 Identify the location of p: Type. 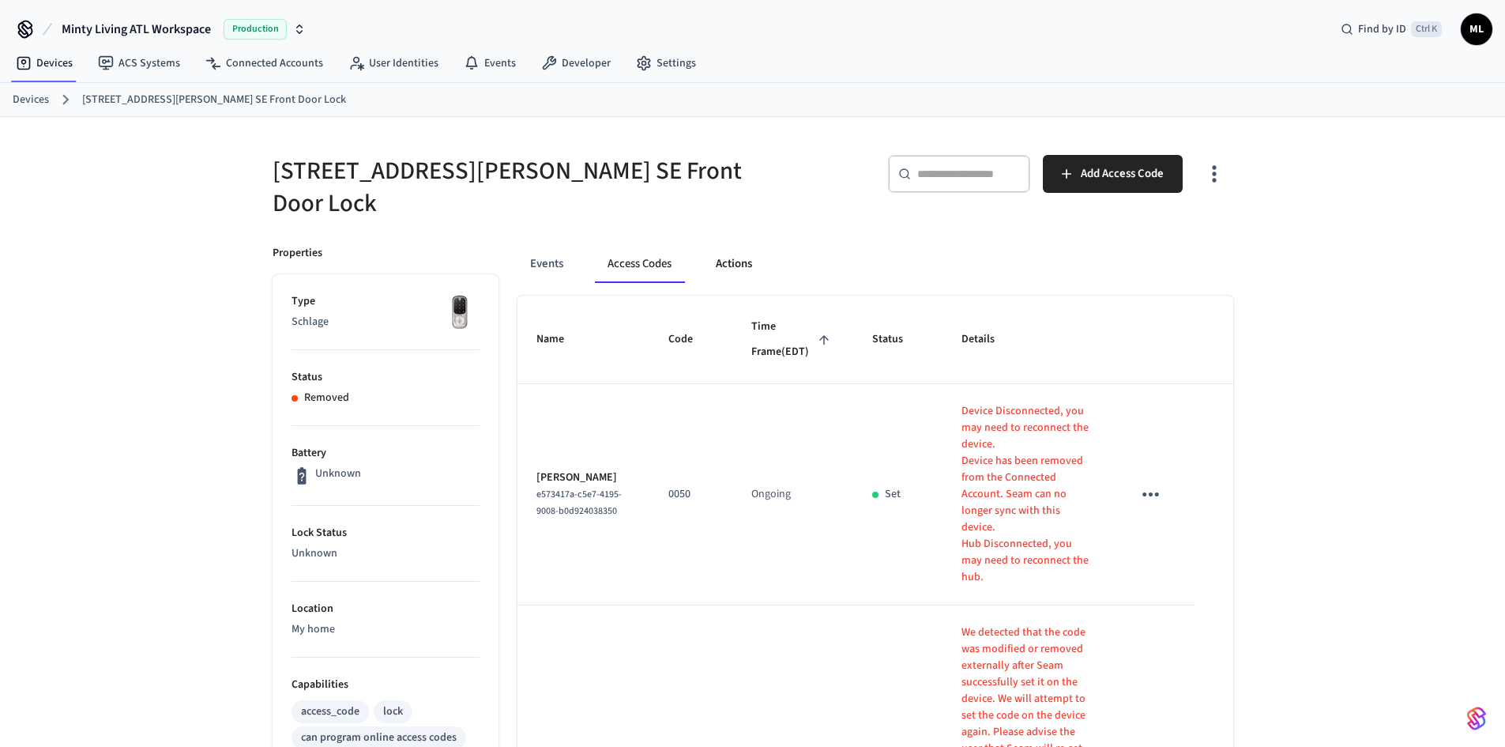
(386, 301).